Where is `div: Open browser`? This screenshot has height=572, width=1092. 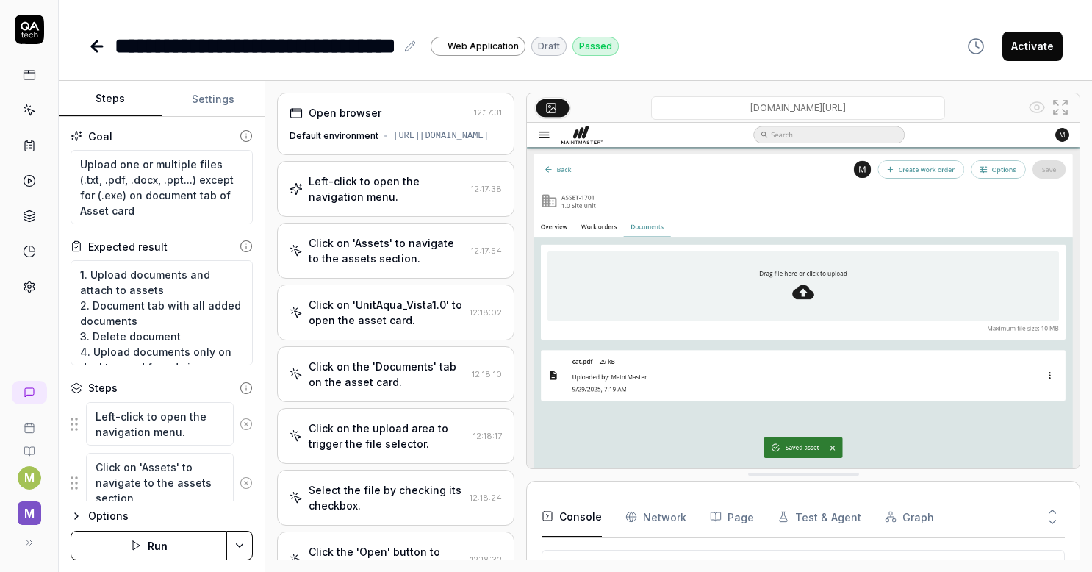 div: Open browser is located at coordinates (345, 112).